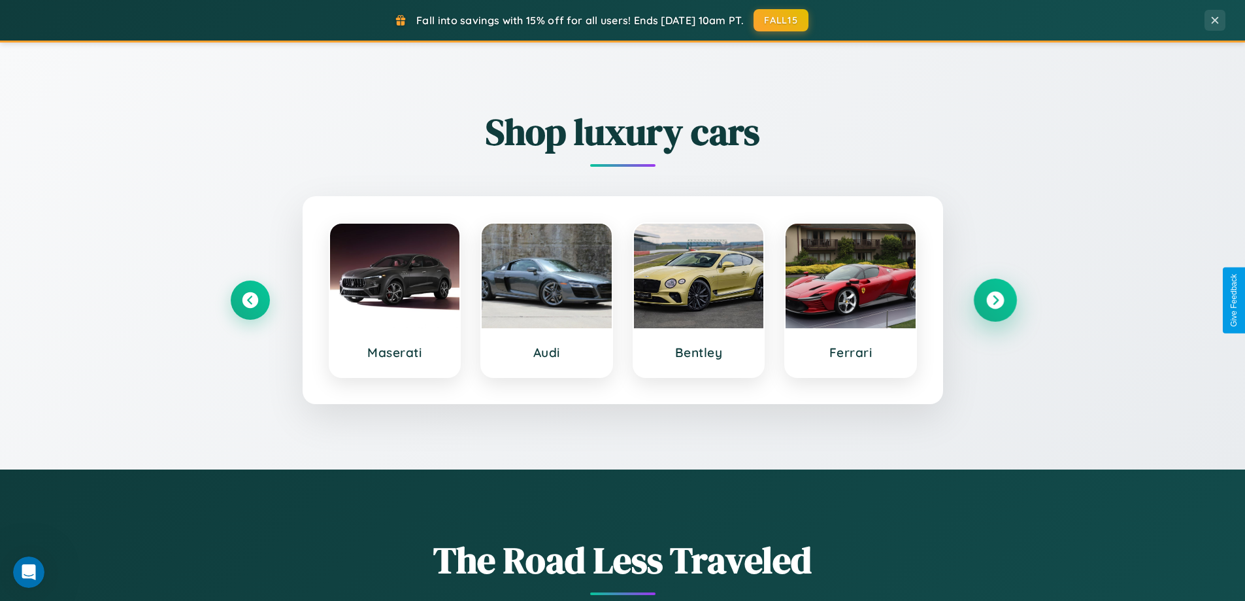  Describe the element at coordinates (395, 352) in the screenshot. I see `h3: Maserati` at that location.